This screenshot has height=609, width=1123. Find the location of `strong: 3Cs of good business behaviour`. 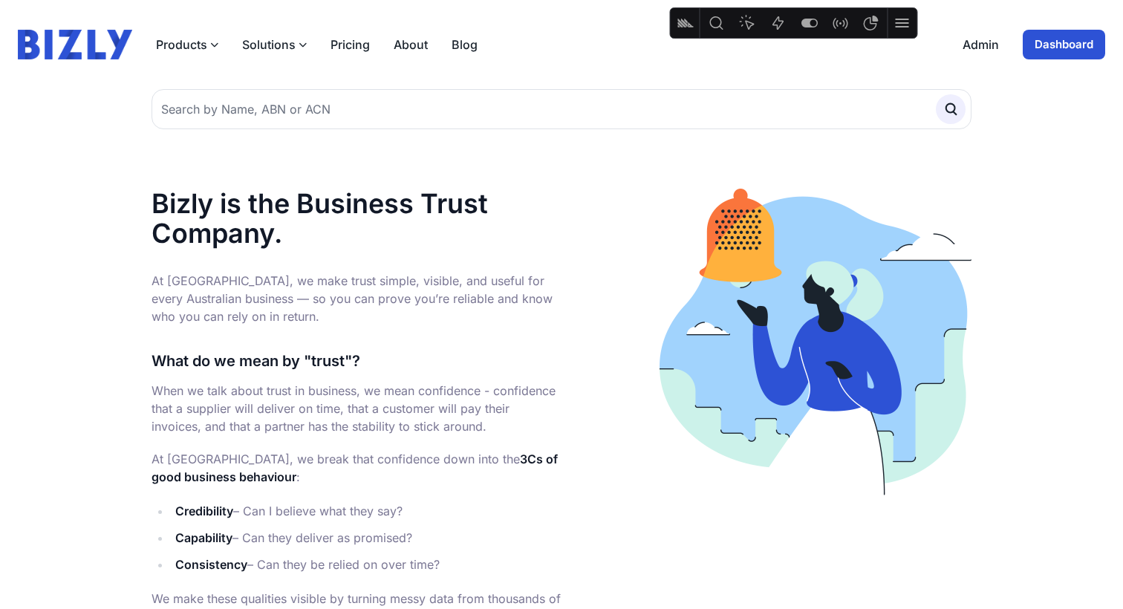

strong: 3Cs of good business behaviour is located at coordinates (354, 468).